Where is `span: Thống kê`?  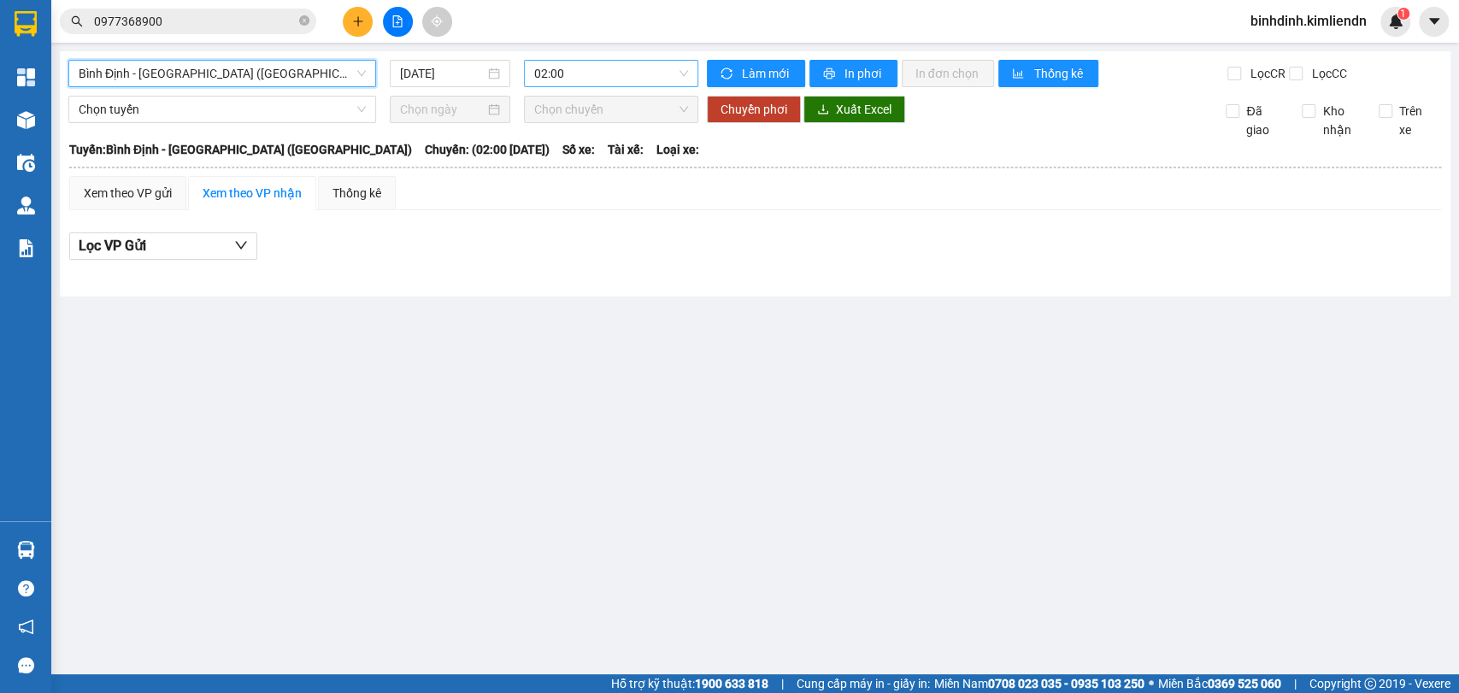
span: Thống kê is located at coordinates (1059, 74).